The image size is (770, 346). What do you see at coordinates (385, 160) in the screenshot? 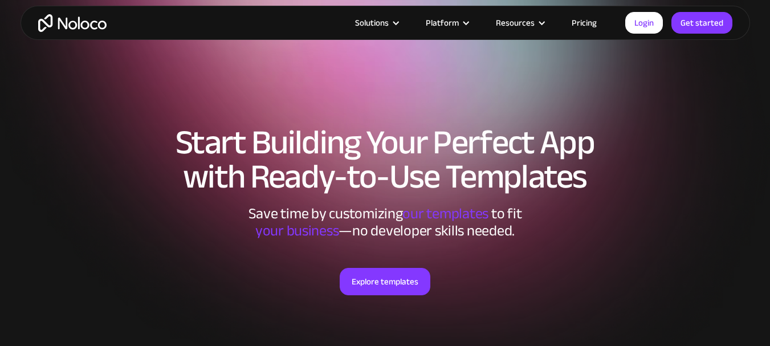
I see `h1: Start Building Your Perfect App with Ready-to-Use Templates` at bounding box center [385, 160].